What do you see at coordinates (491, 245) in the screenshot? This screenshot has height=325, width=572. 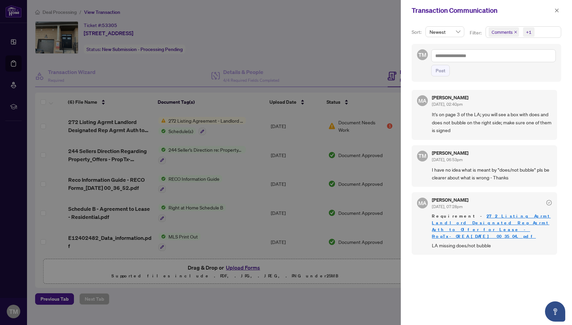 I see `span: LA missing does/not bubble` at bounding box center [491, 245].